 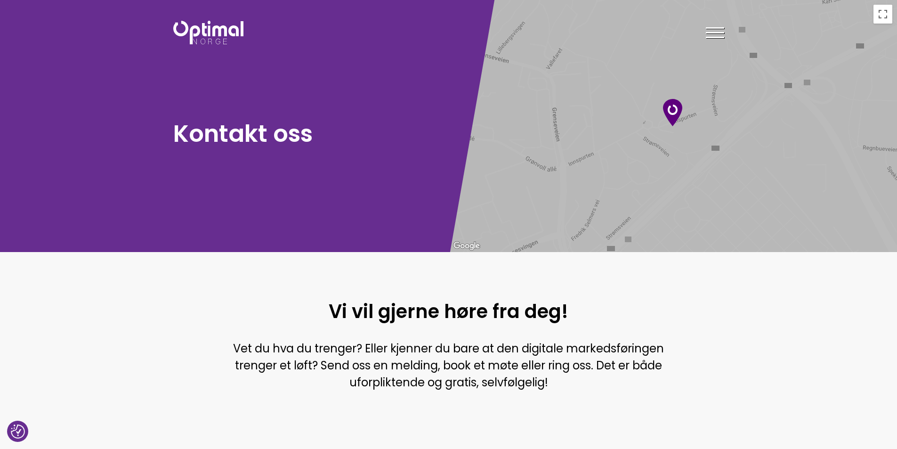 What do you see at coordinates (466, 246) in the screenshot?
I see `img: Google` at bounding box center [466, 246].